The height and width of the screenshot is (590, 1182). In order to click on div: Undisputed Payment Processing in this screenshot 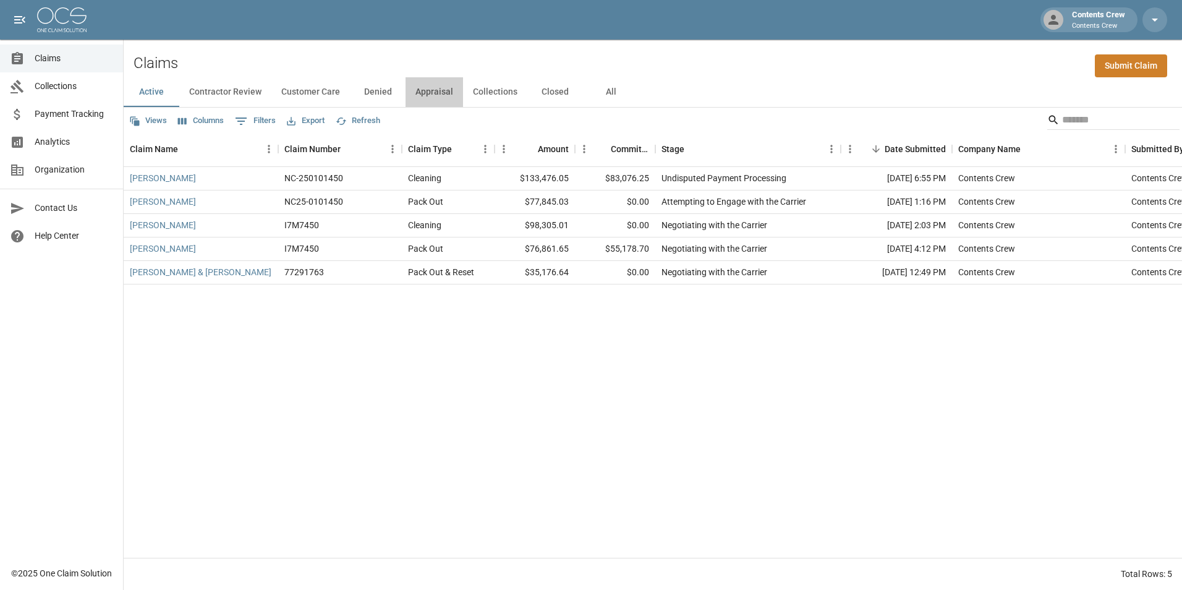, I will do `click(724, 178)`.